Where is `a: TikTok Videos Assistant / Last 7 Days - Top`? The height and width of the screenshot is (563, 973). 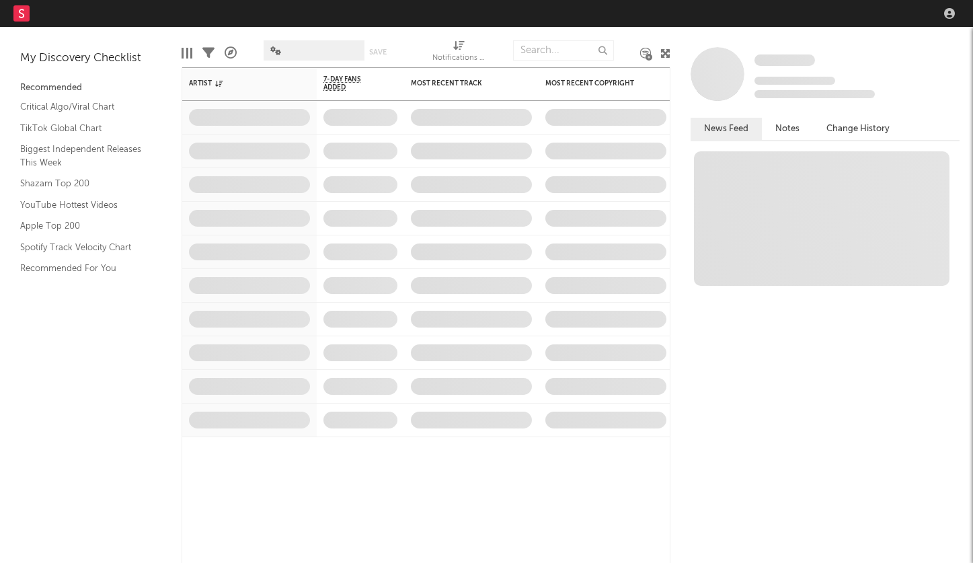 a: TikTok Videos Assistant / Last 7 Days - Top is located at coordinates (84, 296).